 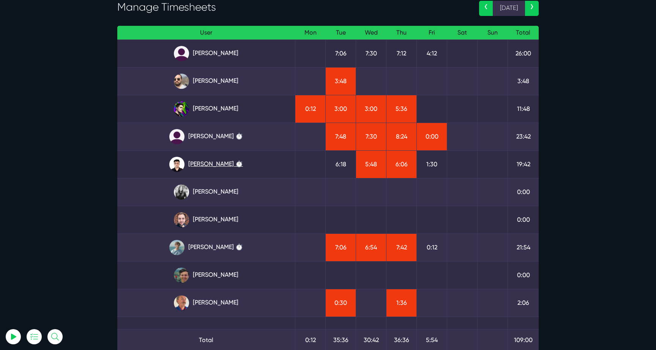 I want to click on td: 7:12, so click(x=402, y=53).